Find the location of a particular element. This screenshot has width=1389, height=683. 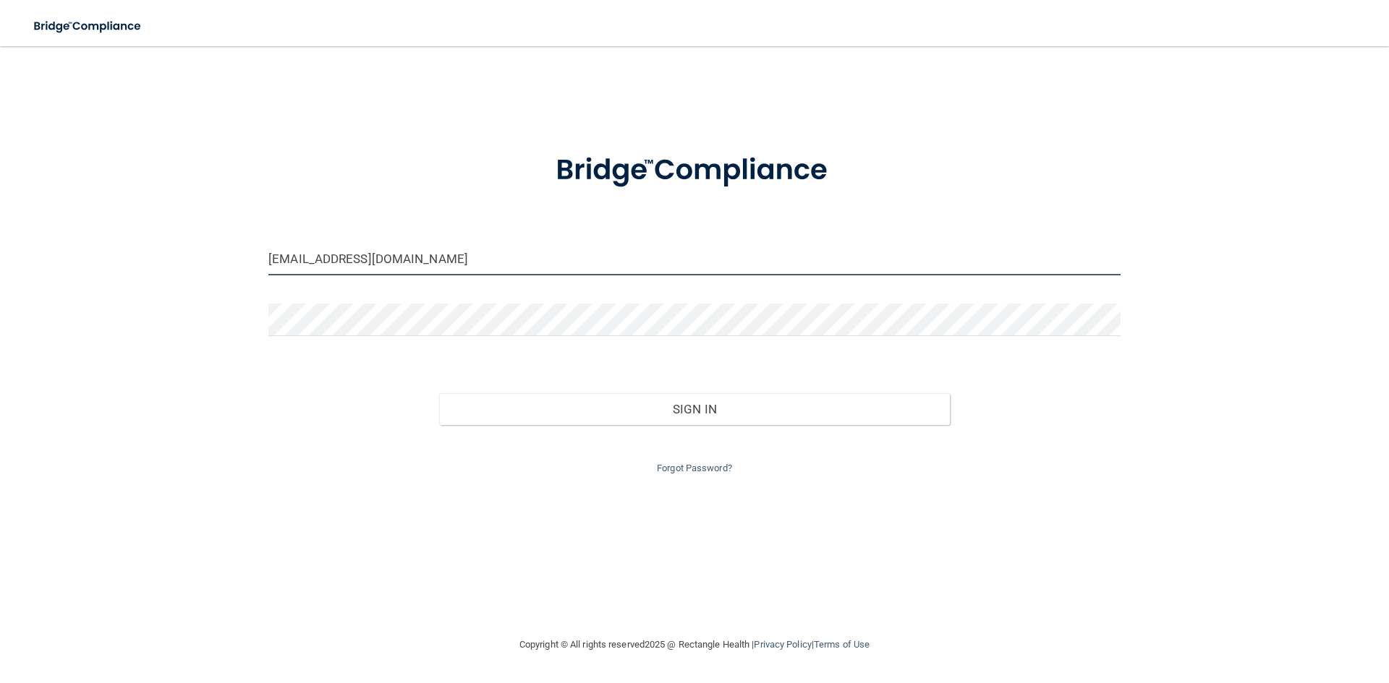

a: Forgot Password? is located at coordinates (694, 468).